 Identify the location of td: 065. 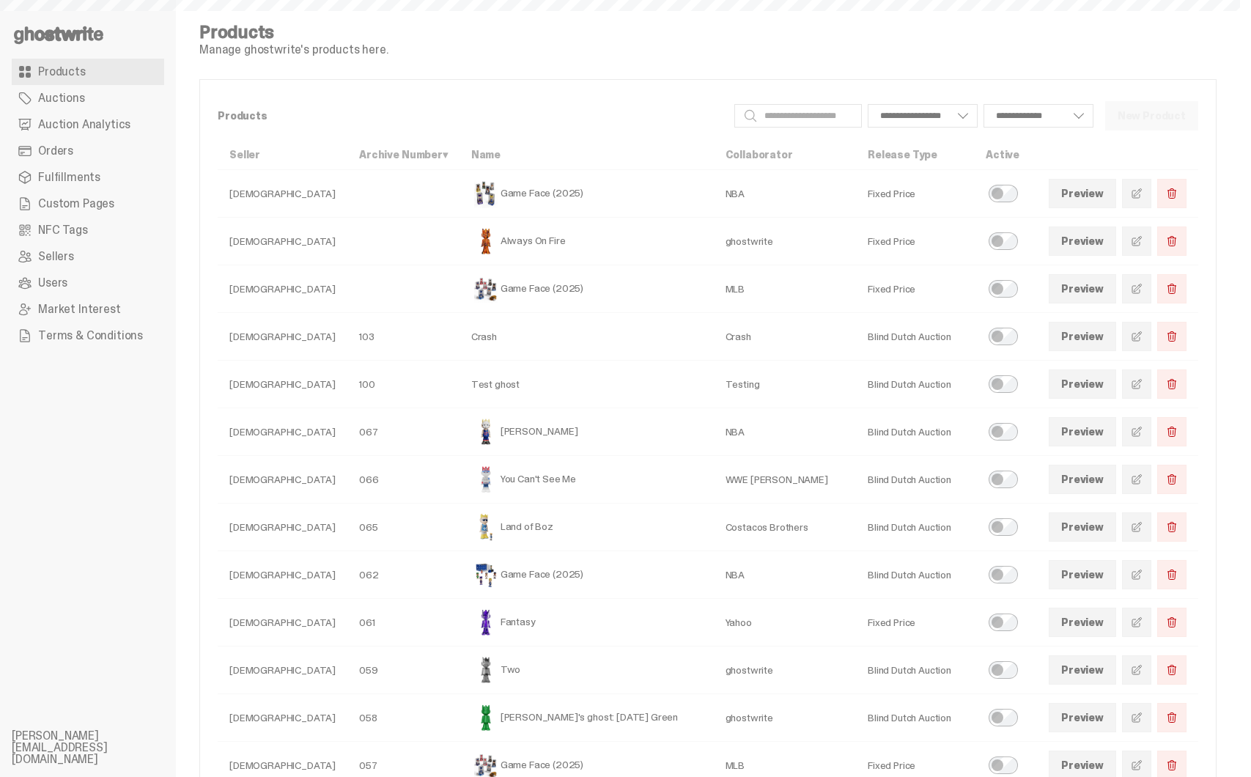
(403, 527).